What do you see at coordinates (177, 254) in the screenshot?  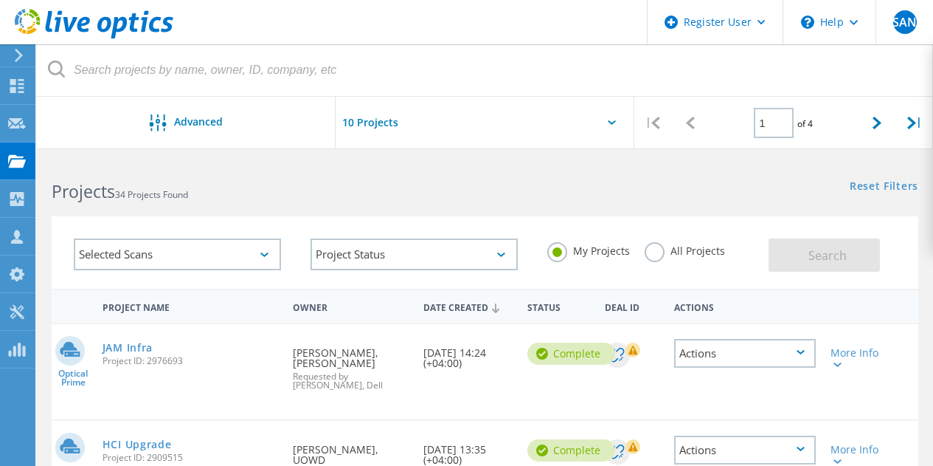 I see `div: Selected Scans` at bounding box center [177, 254].